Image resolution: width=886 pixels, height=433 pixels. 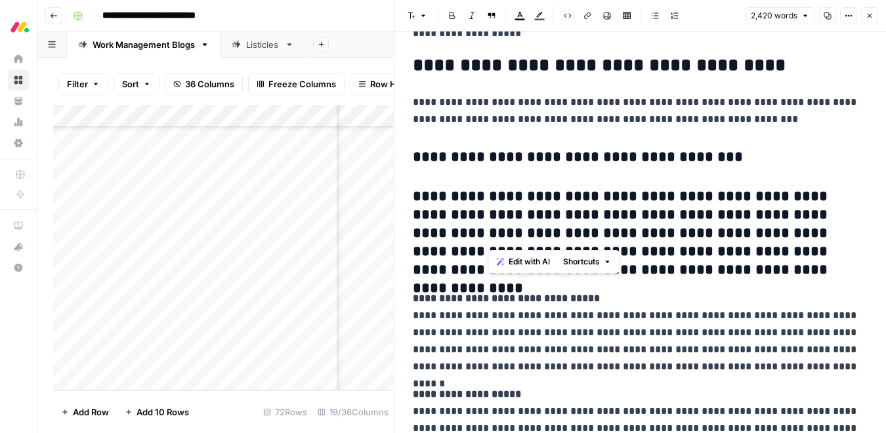 I want to click on span: Filter, so click(x=77, y=84).